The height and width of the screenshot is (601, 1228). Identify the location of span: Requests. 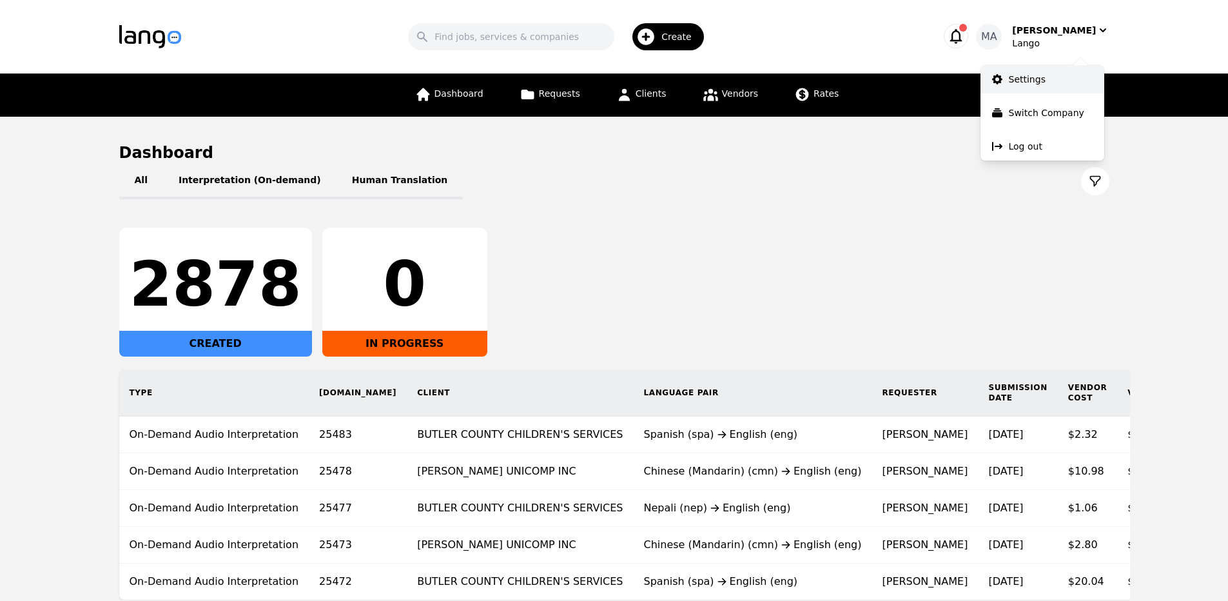
(560, 94).